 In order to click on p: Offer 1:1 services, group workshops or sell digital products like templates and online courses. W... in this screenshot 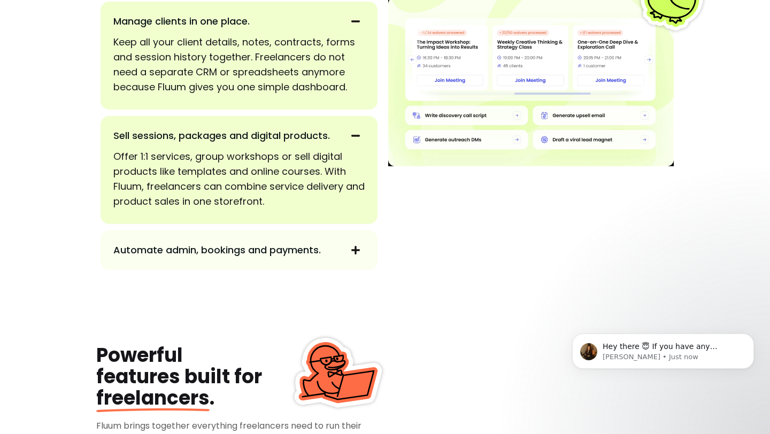, I will do `click(239, 179)`.